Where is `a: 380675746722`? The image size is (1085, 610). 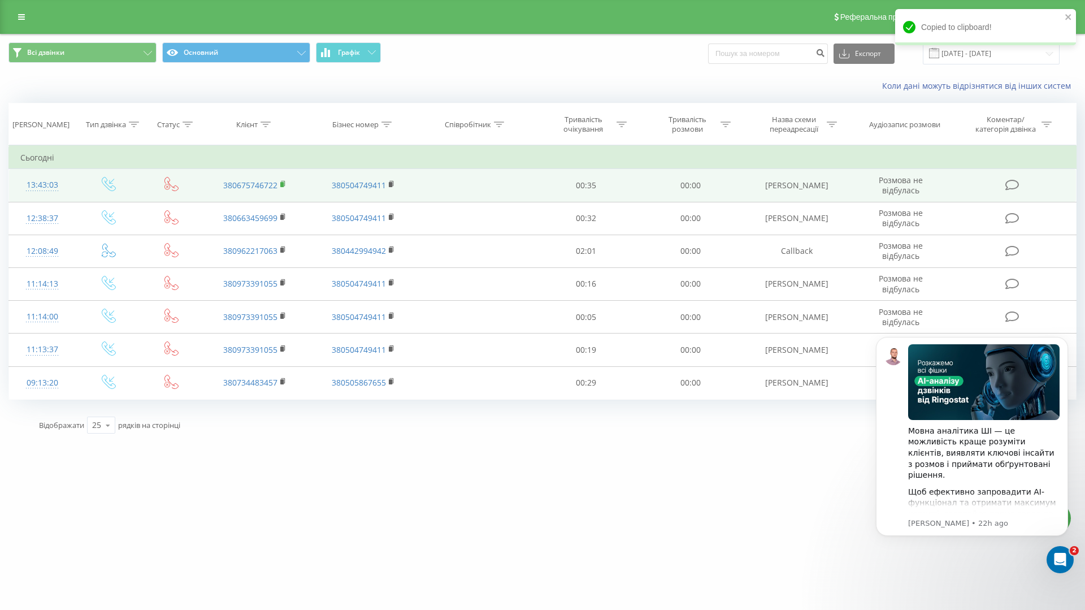 a: 380675746722 is located at coordinates (250, 185).